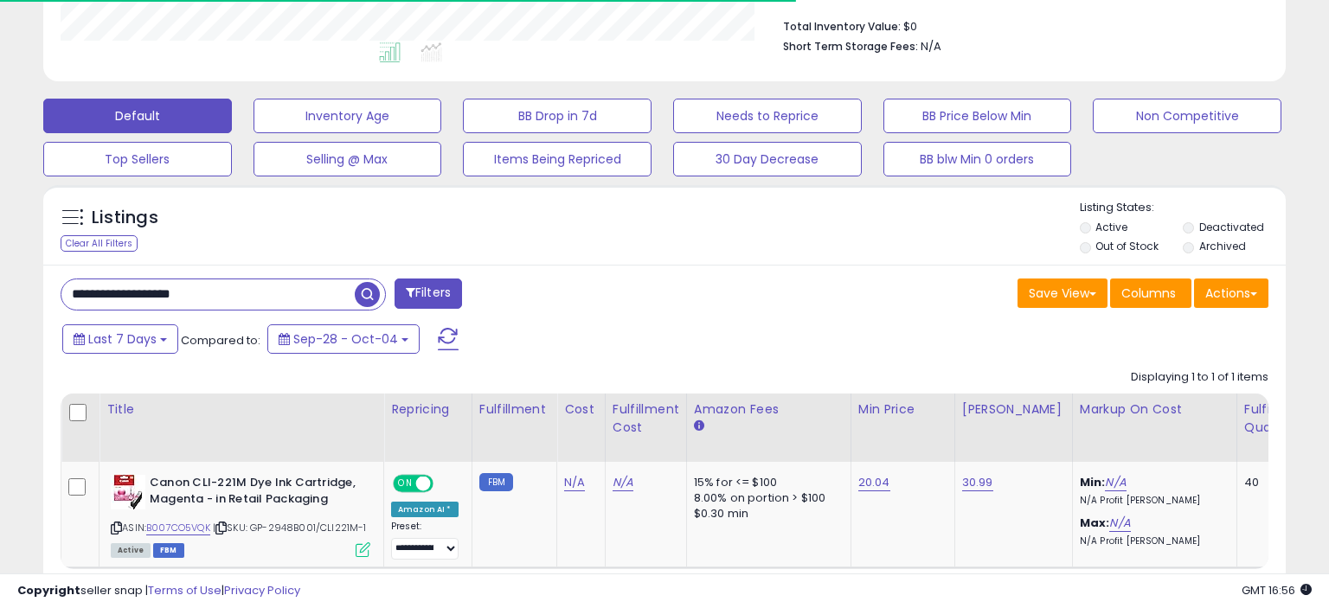 This screenshot has height=608, width=1329. Describe the element at coordinates (425, 540) in the screenshot. I see `div: Preset:` at that location.